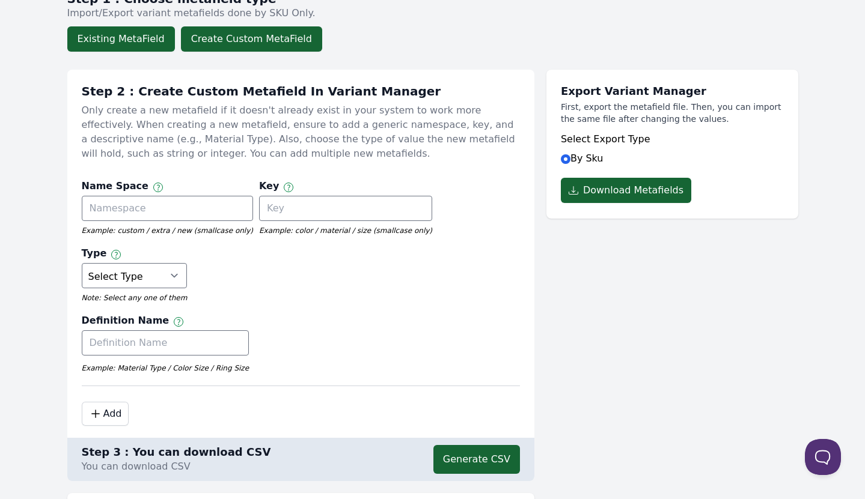 The height and width of the screenshot is (499, 865). What do you see at coordinates (626, 191) in the screenshot?
I see `button: Download Metafields` at bounding box center [626, 191].